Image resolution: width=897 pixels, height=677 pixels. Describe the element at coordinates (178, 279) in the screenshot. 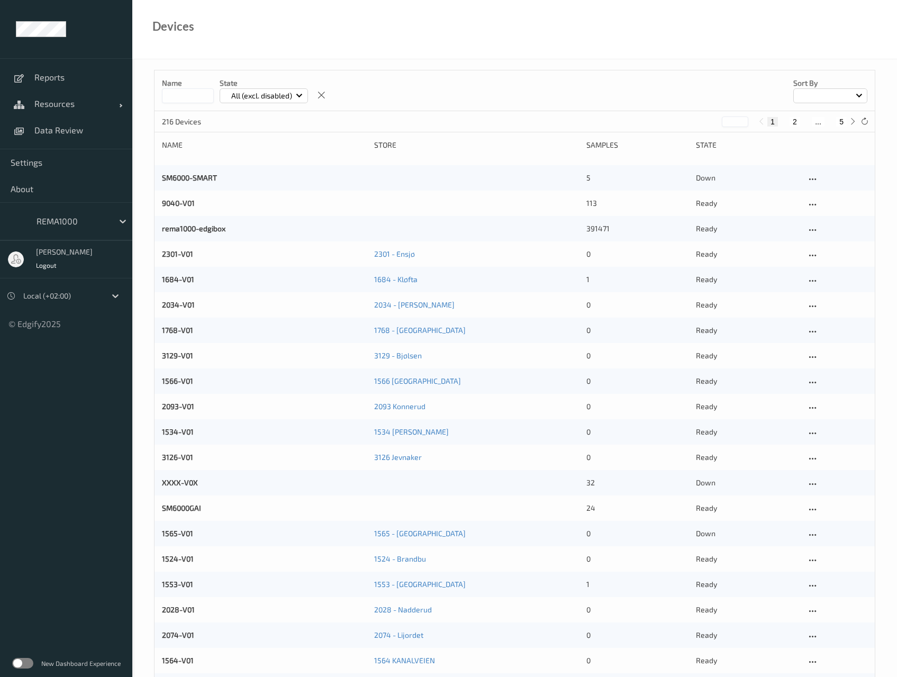

I see `a: 1684-V01` at that location.